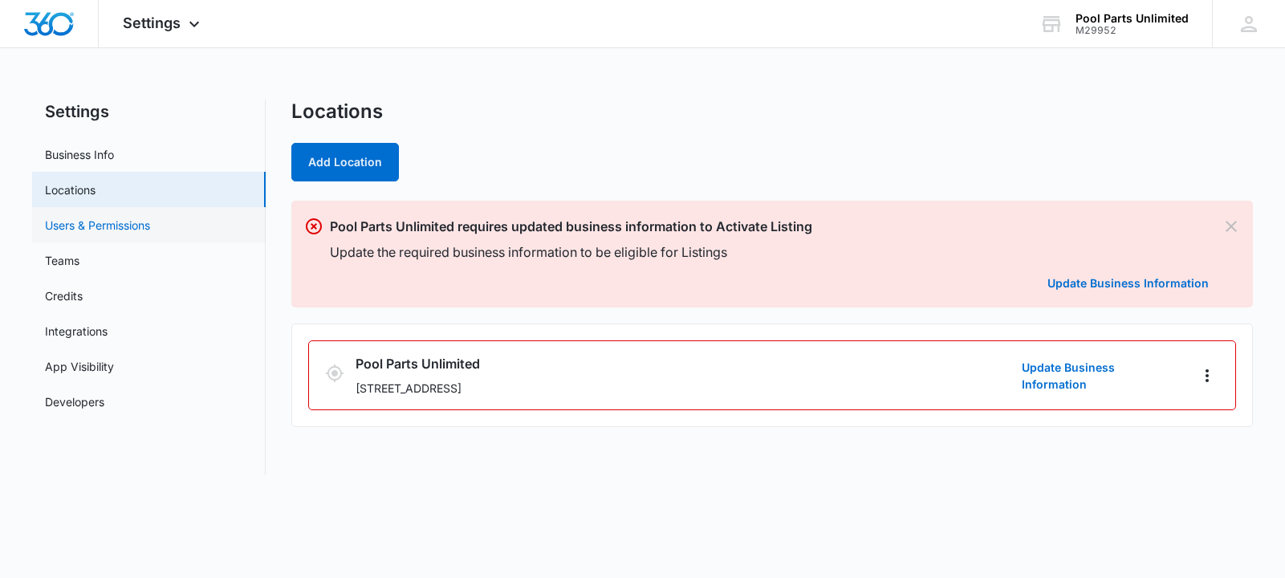  I want to click on div: account name, so click(1131, 18).